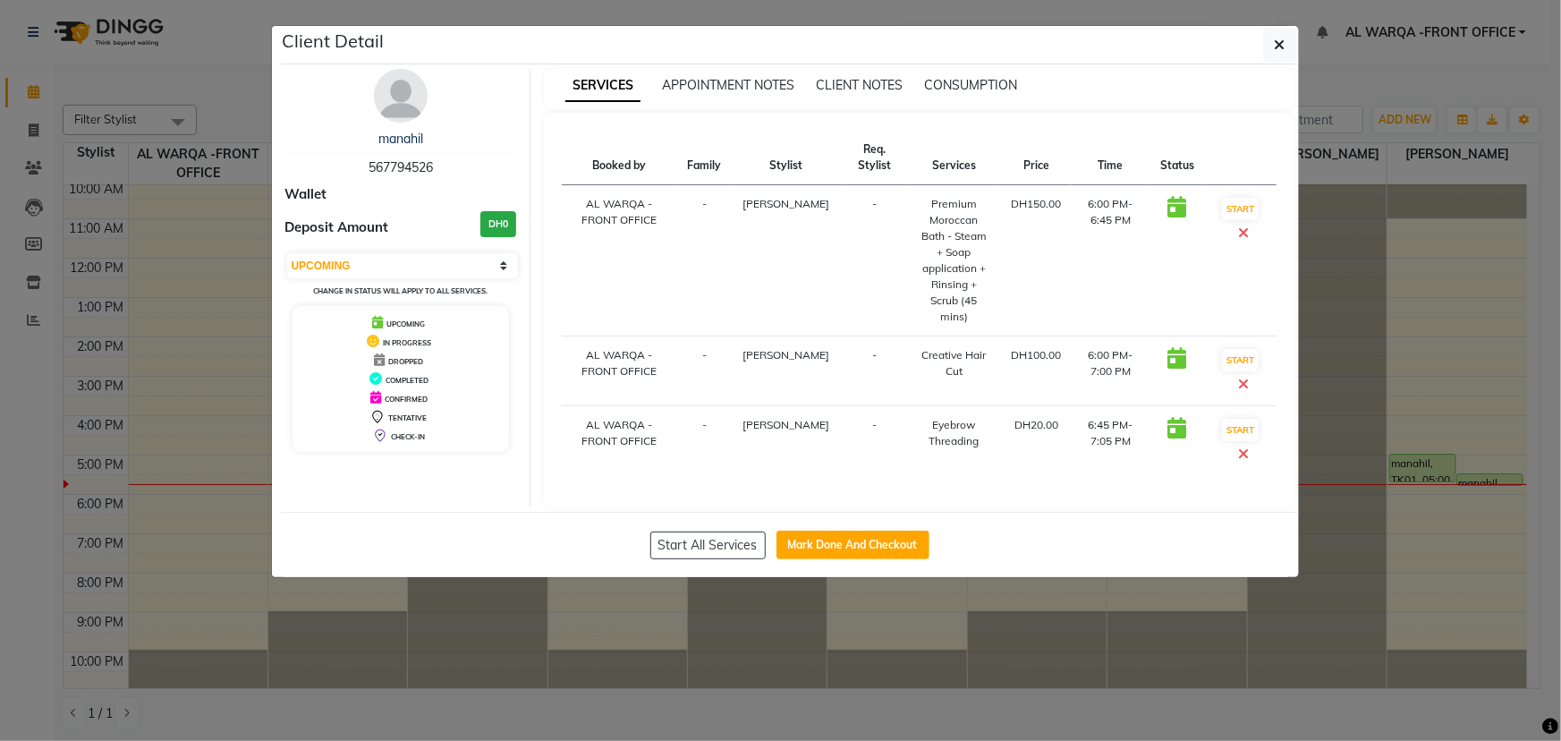 This screenshot has width=1561, height=741. I want to click on span: 567794526, so click(401, 167).